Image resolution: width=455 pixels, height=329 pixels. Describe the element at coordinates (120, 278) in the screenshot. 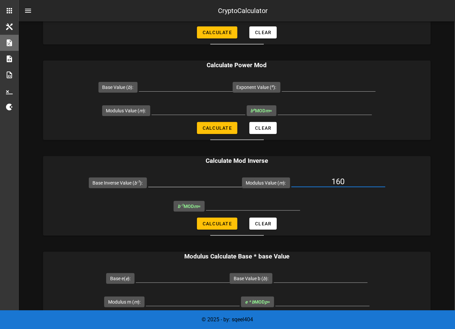

I see `label: Base e( ):` at that location.